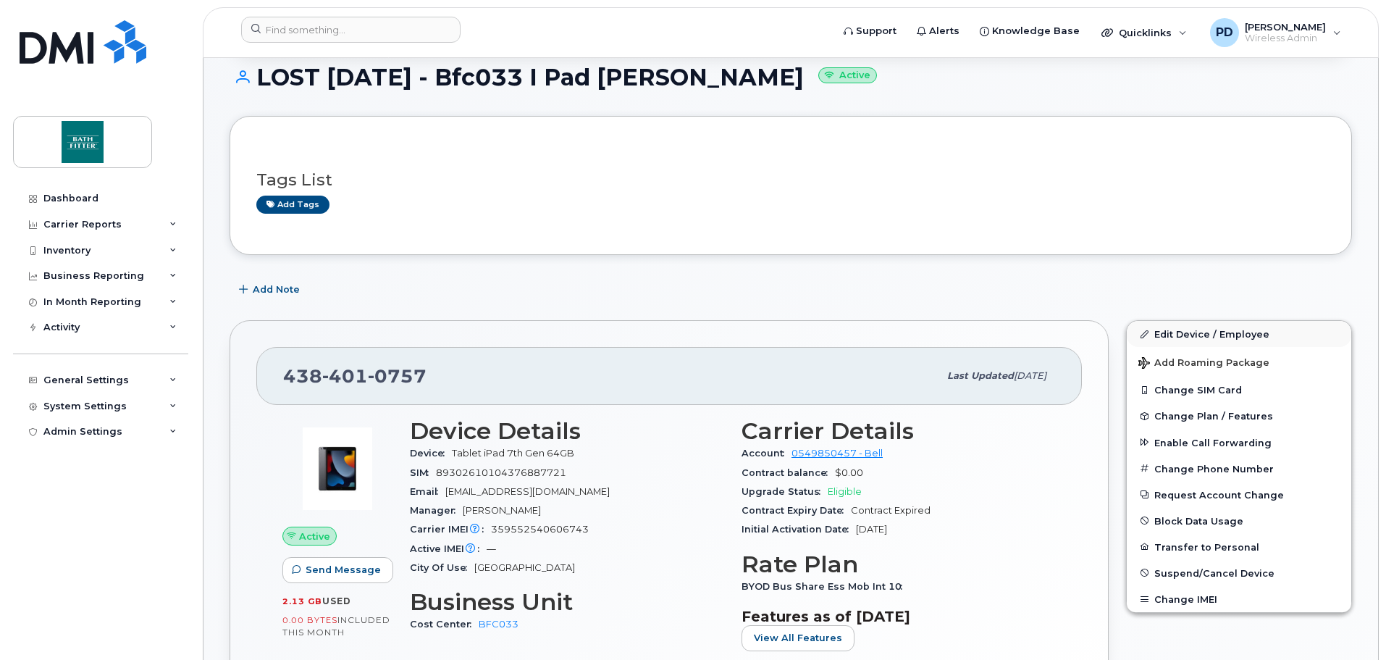 The width and height of the screenshot is (1386, 660). I want to click on span: Enable Call Forwarding, so click(1213, 442).